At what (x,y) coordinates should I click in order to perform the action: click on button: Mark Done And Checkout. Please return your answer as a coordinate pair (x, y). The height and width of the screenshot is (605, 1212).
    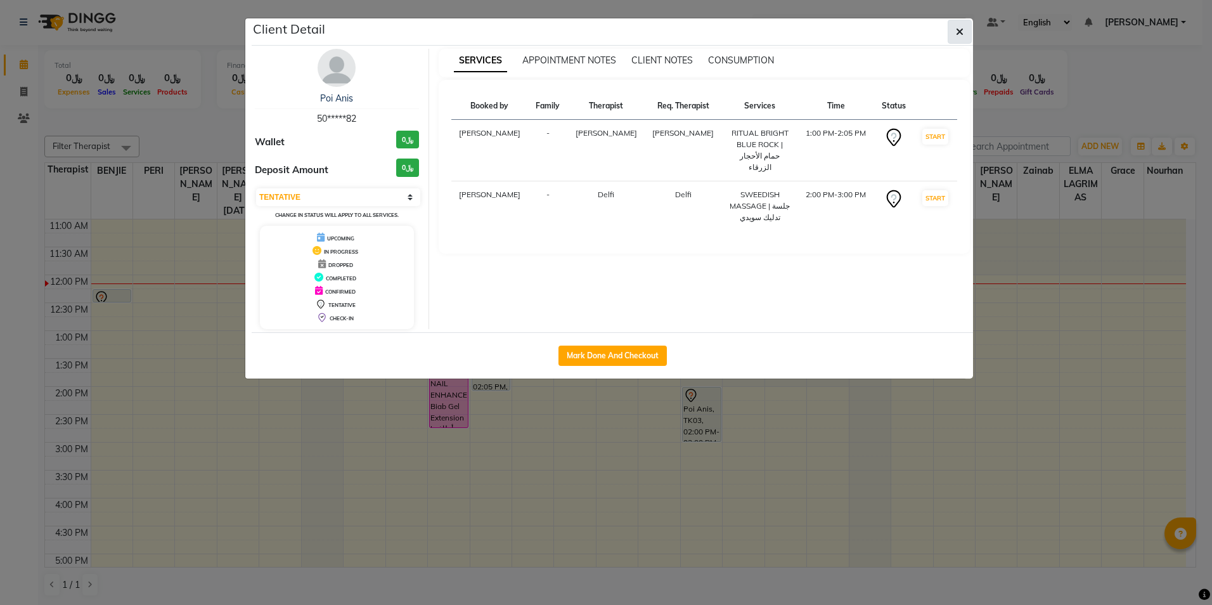
    Looking at the image, I should click on (612, 356).